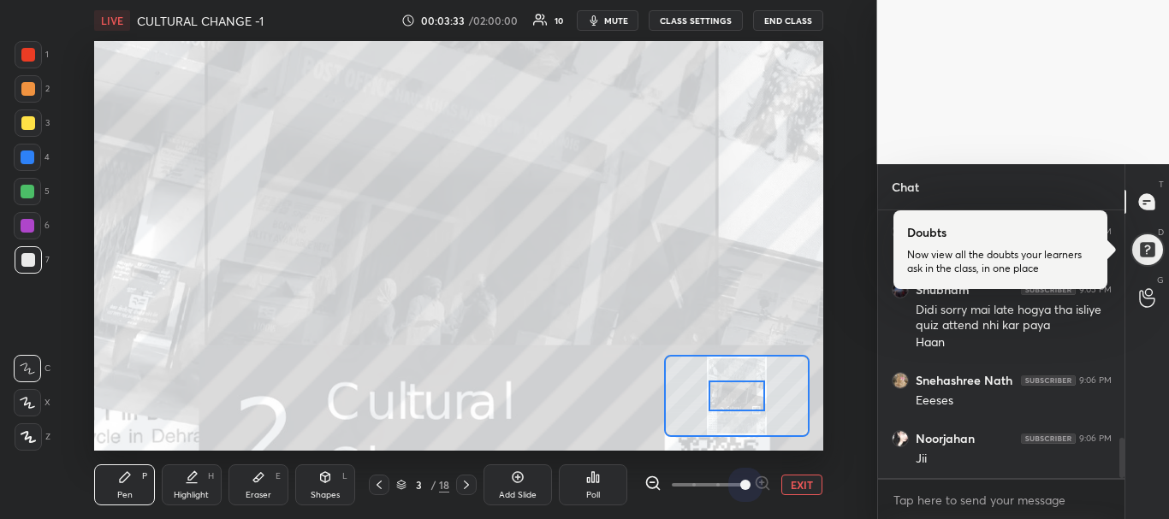 The width and height of the screenshot is (1169, 519). Describe the element at coordinates (32, 89) in the screenshot. I see `div: 2` at that location.